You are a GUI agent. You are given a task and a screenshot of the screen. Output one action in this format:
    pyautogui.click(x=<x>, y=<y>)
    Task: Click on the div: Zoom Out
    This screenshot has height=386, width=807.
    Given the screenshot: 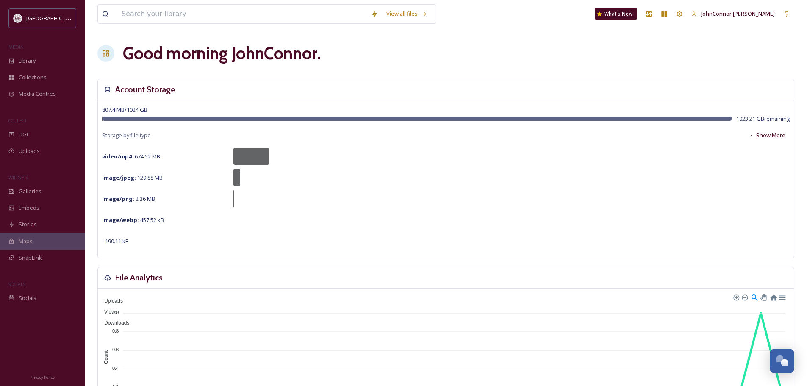 What is the action you would take?
    pyautogui.click(x=744, y=297)
    